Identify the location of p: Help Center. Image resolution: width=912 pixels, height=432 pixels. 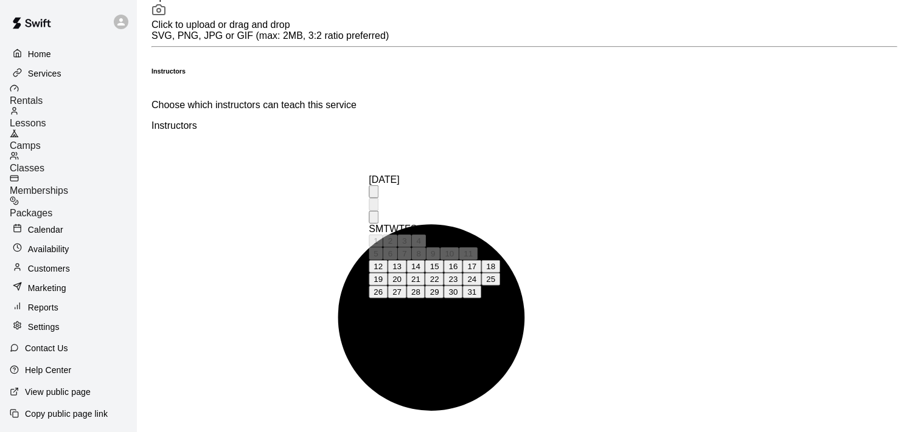
(48, 370).